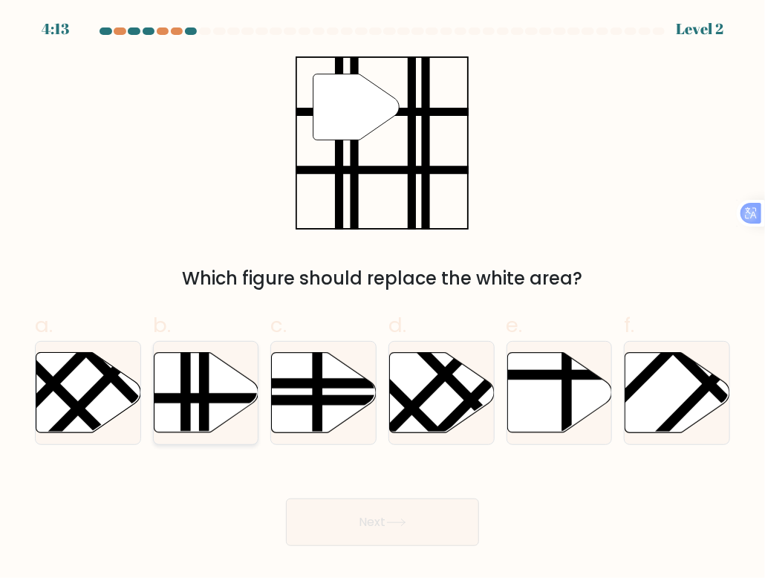  What do you see at coordinates (162, 324) in the screenshot?
I see `span: b.` at bounding box center [162, 324].